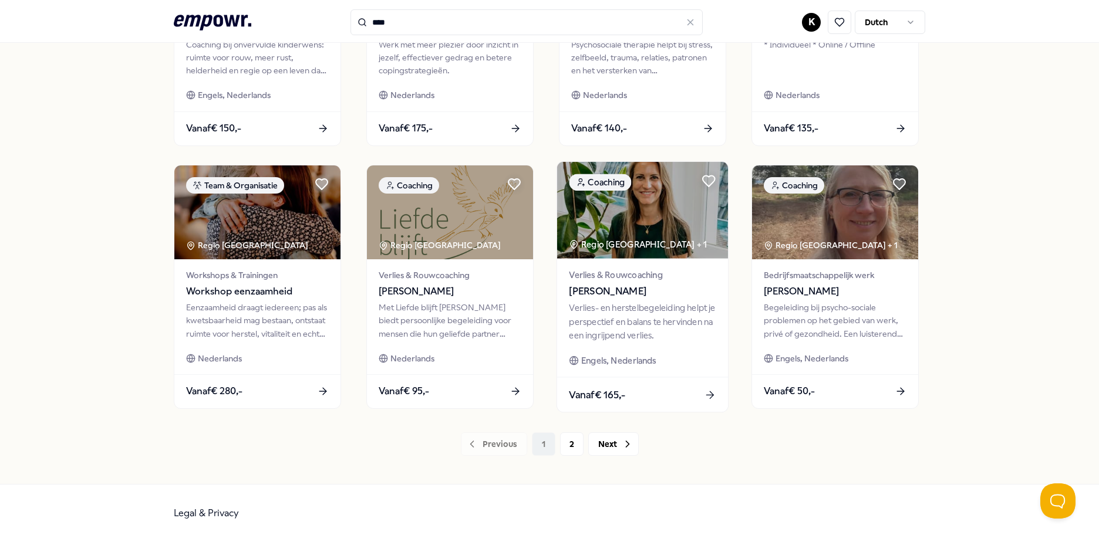 This screenshot has width=1099, height=542. Describe the element at coordinates (811, 22) in the screenshot. I see `button: K` at that location.